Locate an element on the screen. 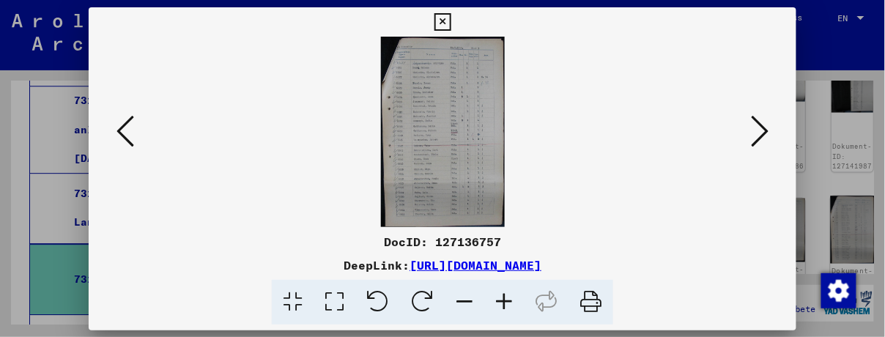  img: Ändra samtycke is located at coordinates (839, 291).